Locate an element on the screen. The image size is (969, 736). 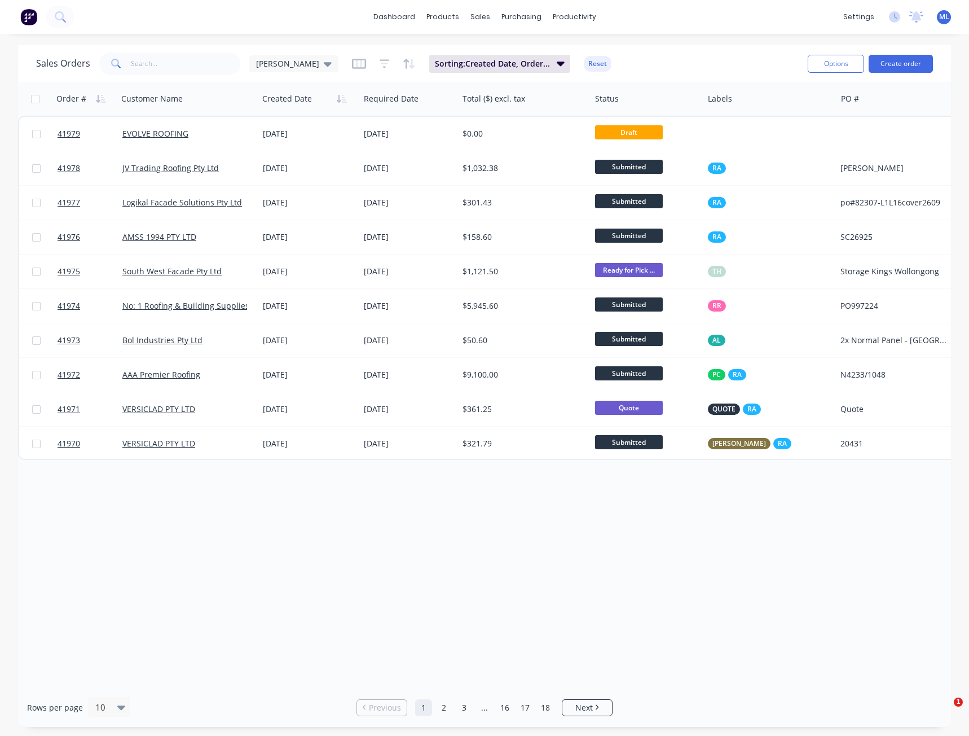
button: Sorting:Created Date, Order # is located at coordinates (500, 64).